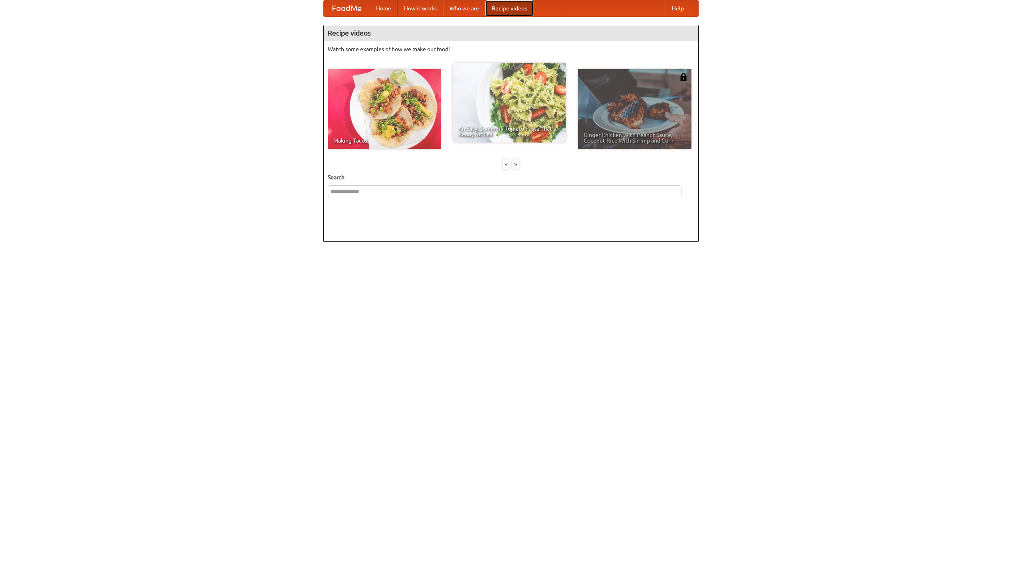 The width and height of the screenshot is (1022, 565). What do you see at coordinates (464, 8) in the screenshot?
I see `a: Who we are` at bounding box center [464, 8].